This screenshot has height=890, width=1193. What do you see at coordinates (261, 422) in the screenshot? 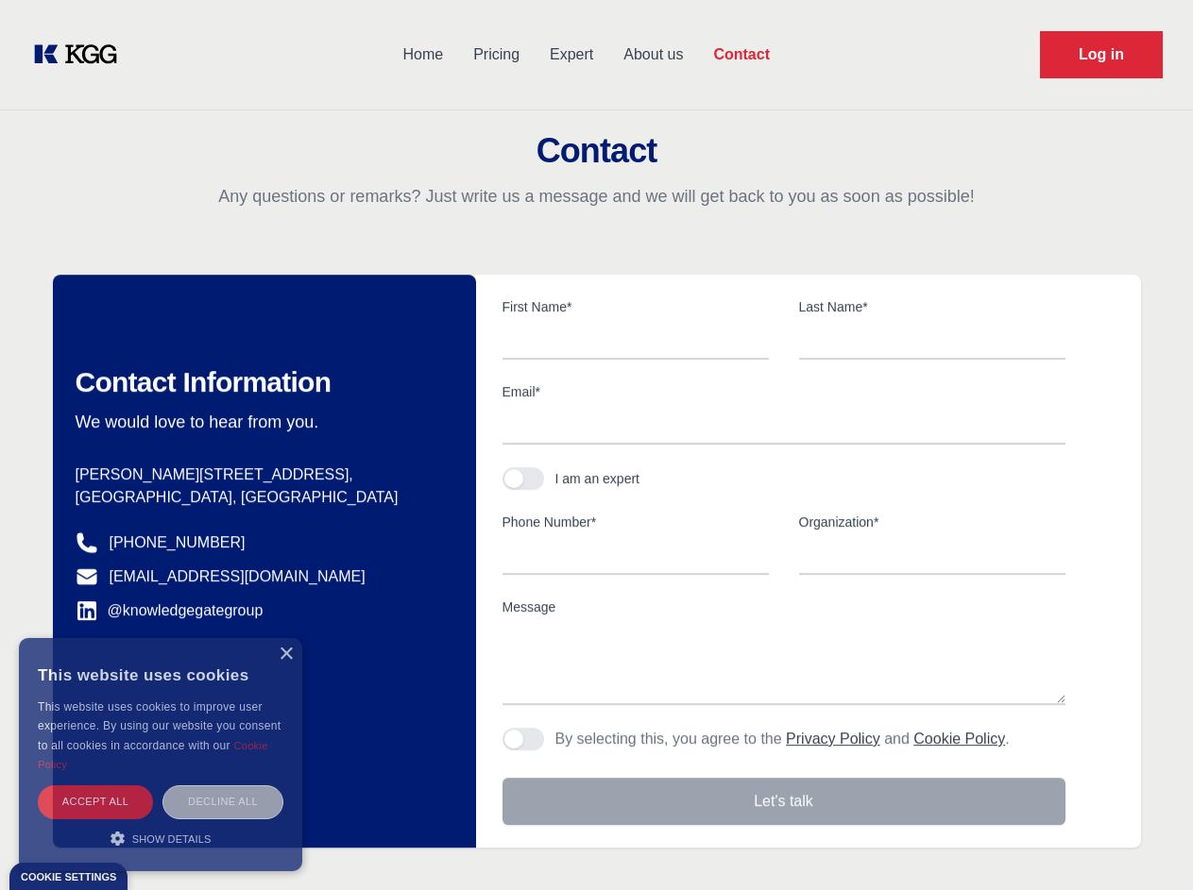
I see `p: We would love to hear from you.` at bounding box center [261, 422].